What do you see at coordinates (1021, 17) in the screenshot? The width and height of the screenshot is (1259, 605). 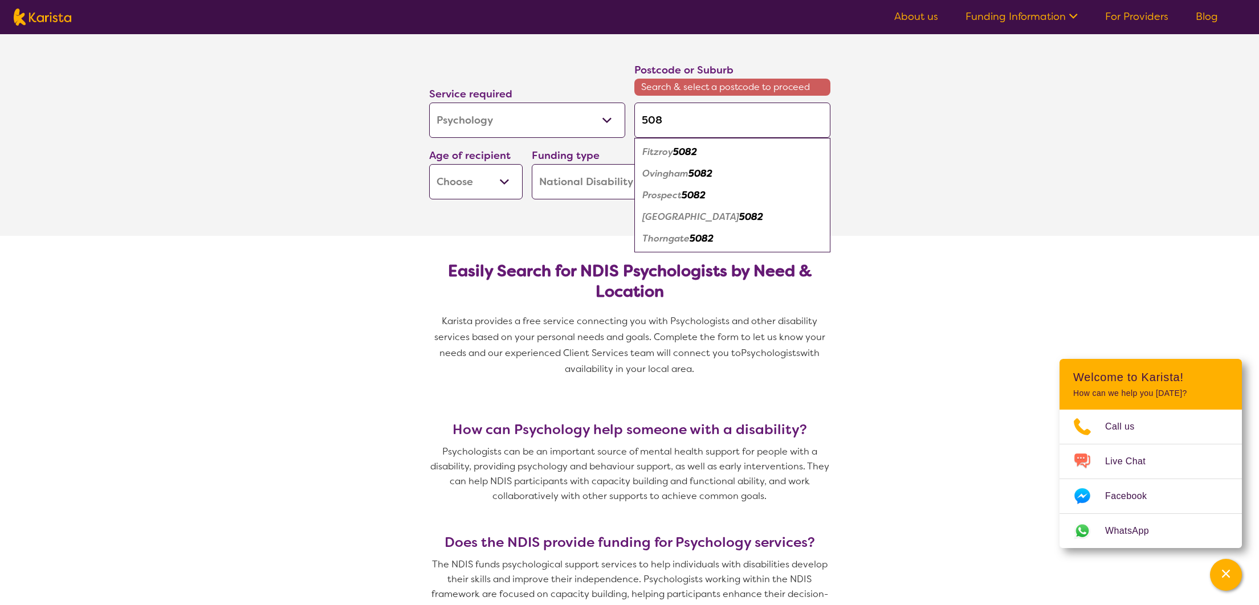 I see `a: Funding Information` at bounding box center [1021, 17].